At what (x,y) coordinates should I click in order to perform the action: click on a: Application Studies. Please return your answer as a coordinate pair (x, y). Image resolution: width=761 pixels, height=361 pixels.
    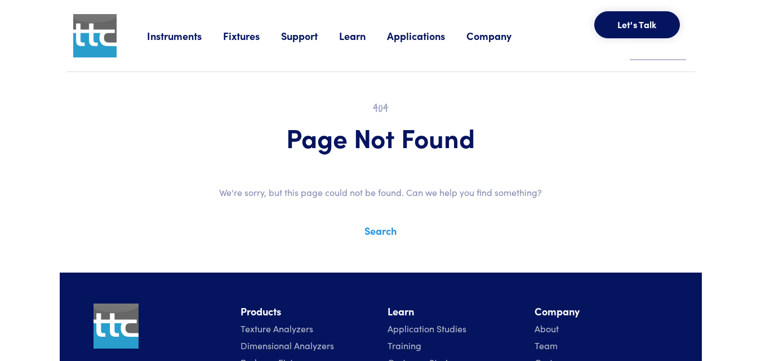
    Looking at the image, I should click on (427, 328).